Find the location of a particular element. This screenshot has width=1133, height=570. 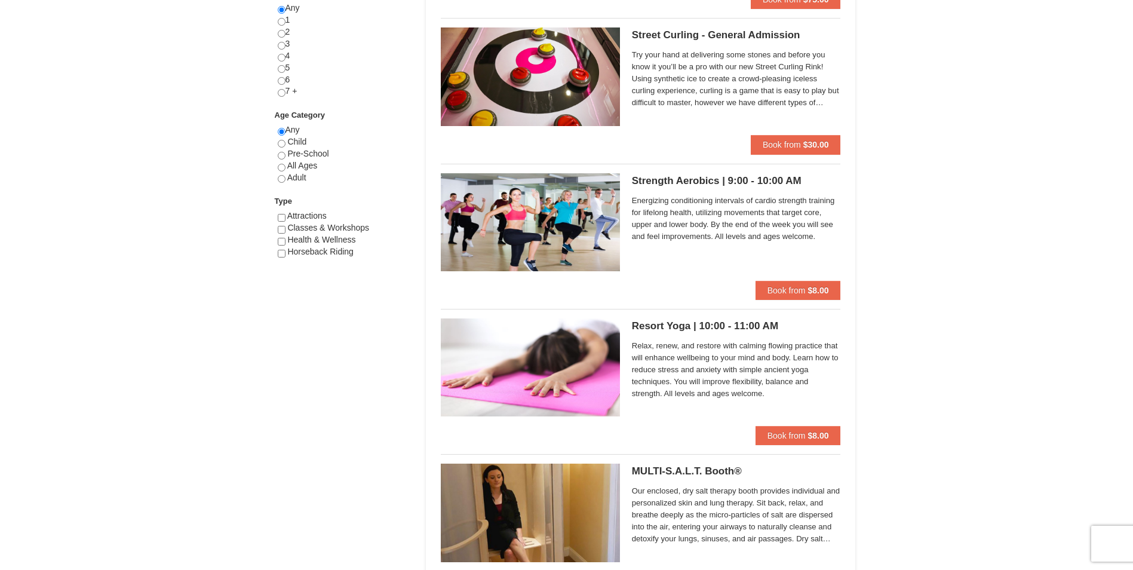

span: Relax, renew, and restore with calming flowing practice that will enhance wellbeing to your mind ... is located at coordinates (736, 370).